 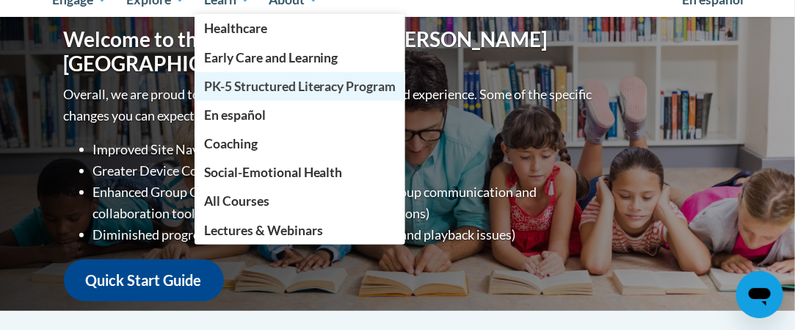 What do you see at coordinates (236, 28) in the screenshot?
I see `span: Healthcare` at bounding box center [236, 28].